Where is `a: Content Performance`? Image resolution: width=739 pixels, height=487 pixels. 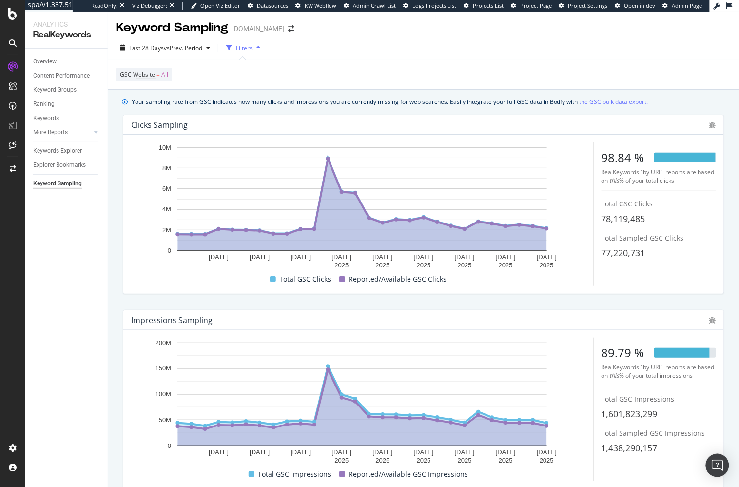
a: Content Performance is located at coordinates (67, 76).